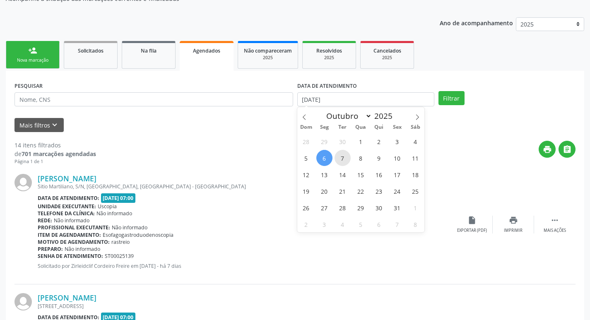 This screenshot has width=590, height=320. Describe the element at coordinates (397, 191) in the screenshot. I see `span: Outubro 24, 2025` at that location.